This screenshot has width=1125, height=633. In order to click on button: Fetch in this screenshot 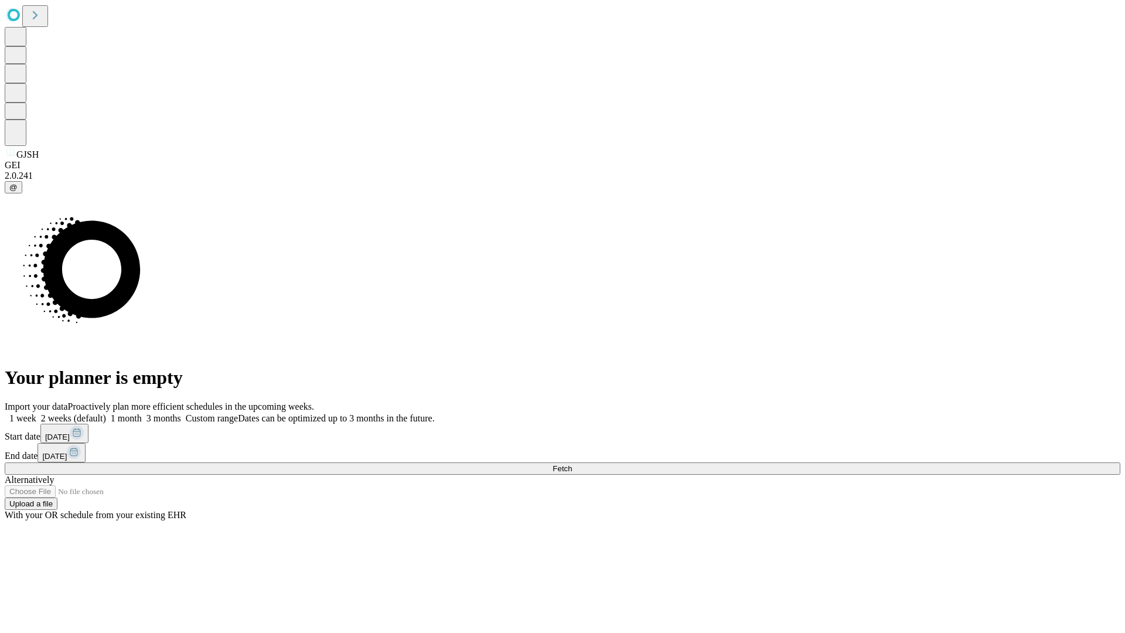, I will do `click(562, 468)`.